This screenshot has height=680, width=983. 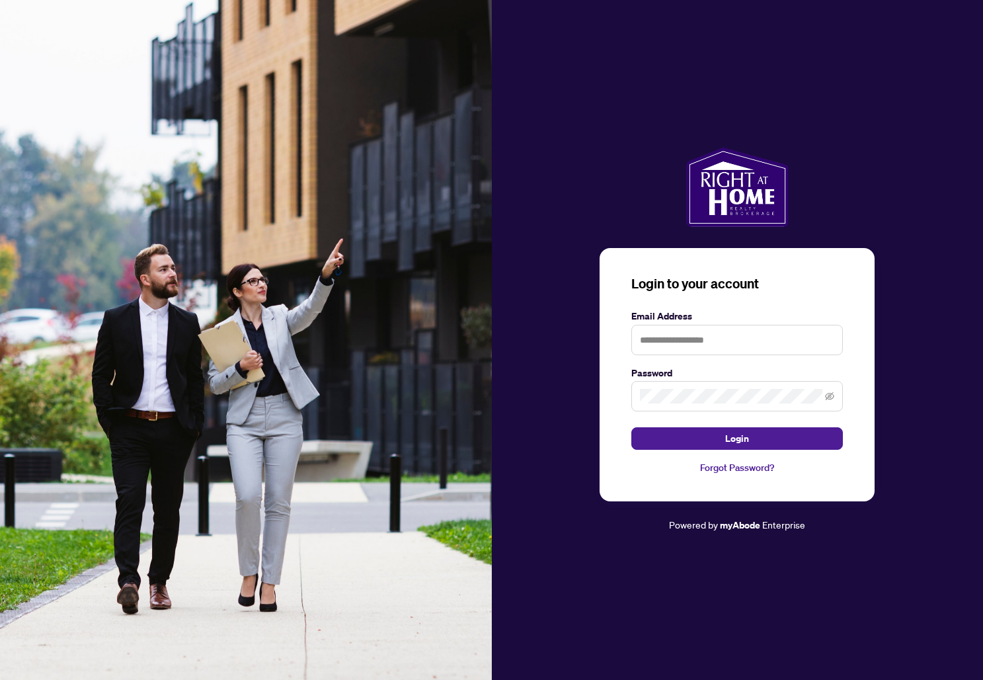 I want to click on label: Password, so click(x=737, y=373).